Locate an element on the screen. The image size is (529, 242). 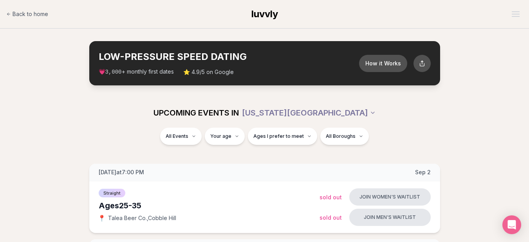
a: Join women's waitlist is located at coordinates (390, 197).